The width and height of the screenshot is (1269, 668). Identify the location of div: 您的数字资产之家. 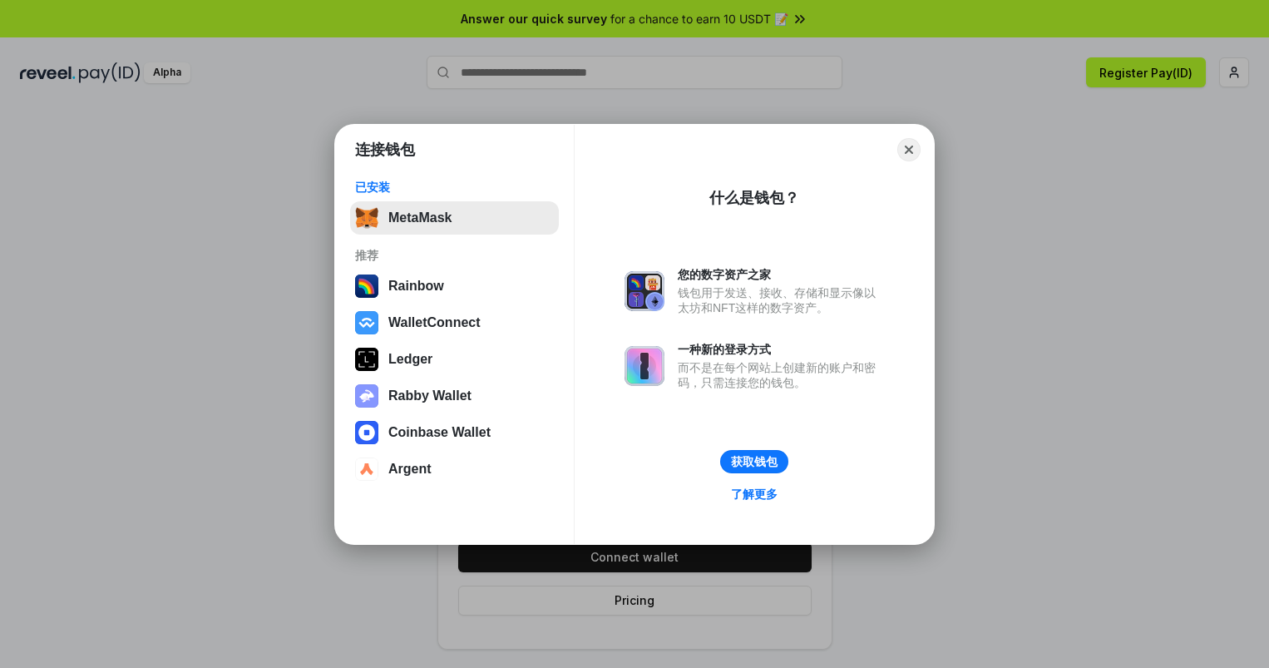
(781, 274).